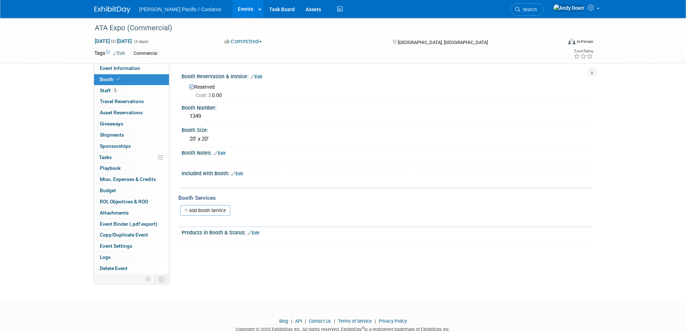 The width and height of the screenshot is (686, 331). Describe the element at coordinates (321, 28) in the screenshot. I see `div: ATA Expo (Commercial)` at that location.